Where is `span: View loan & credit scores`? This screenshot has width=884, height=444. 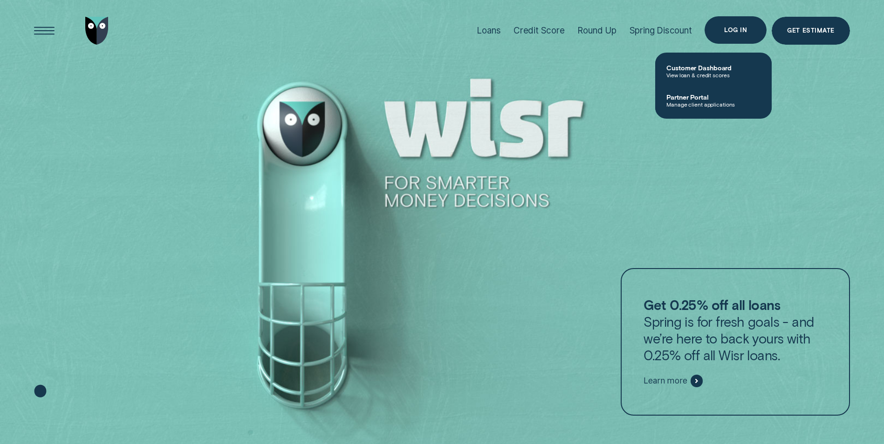
span: View loan & credit scores is located at coordinates (713, 75).